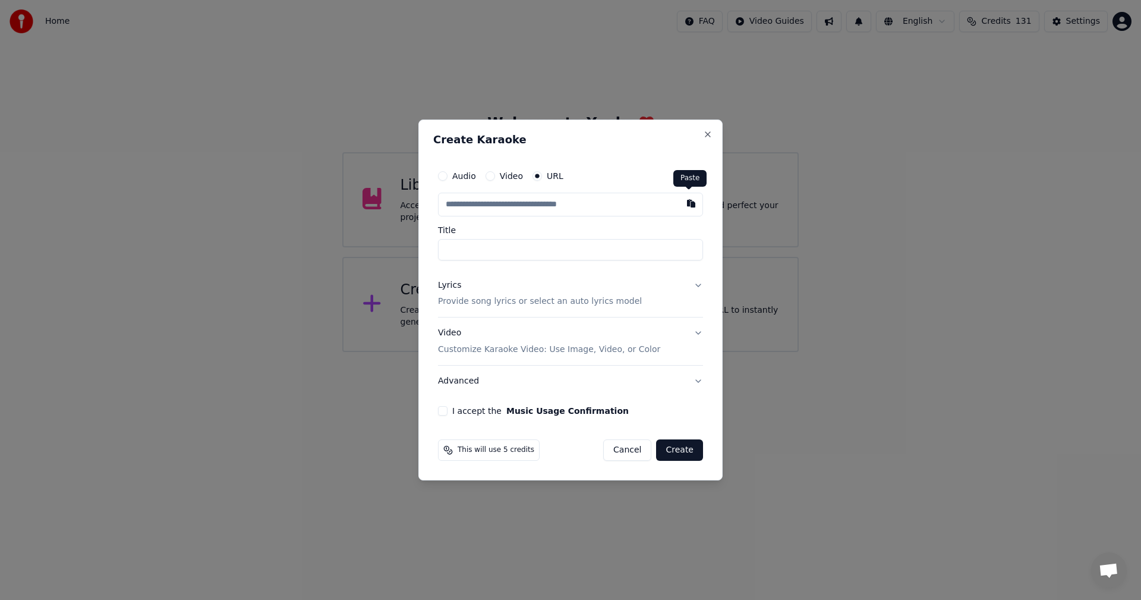 The image size is (1141, 600). I want to click on button: Cancel, so click(627, 450).